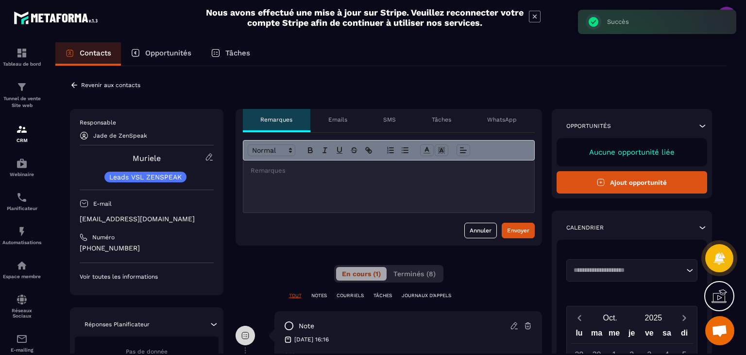 This screenshot has width=746, height=355. I want to click on p: SMS, so click(390, 120).